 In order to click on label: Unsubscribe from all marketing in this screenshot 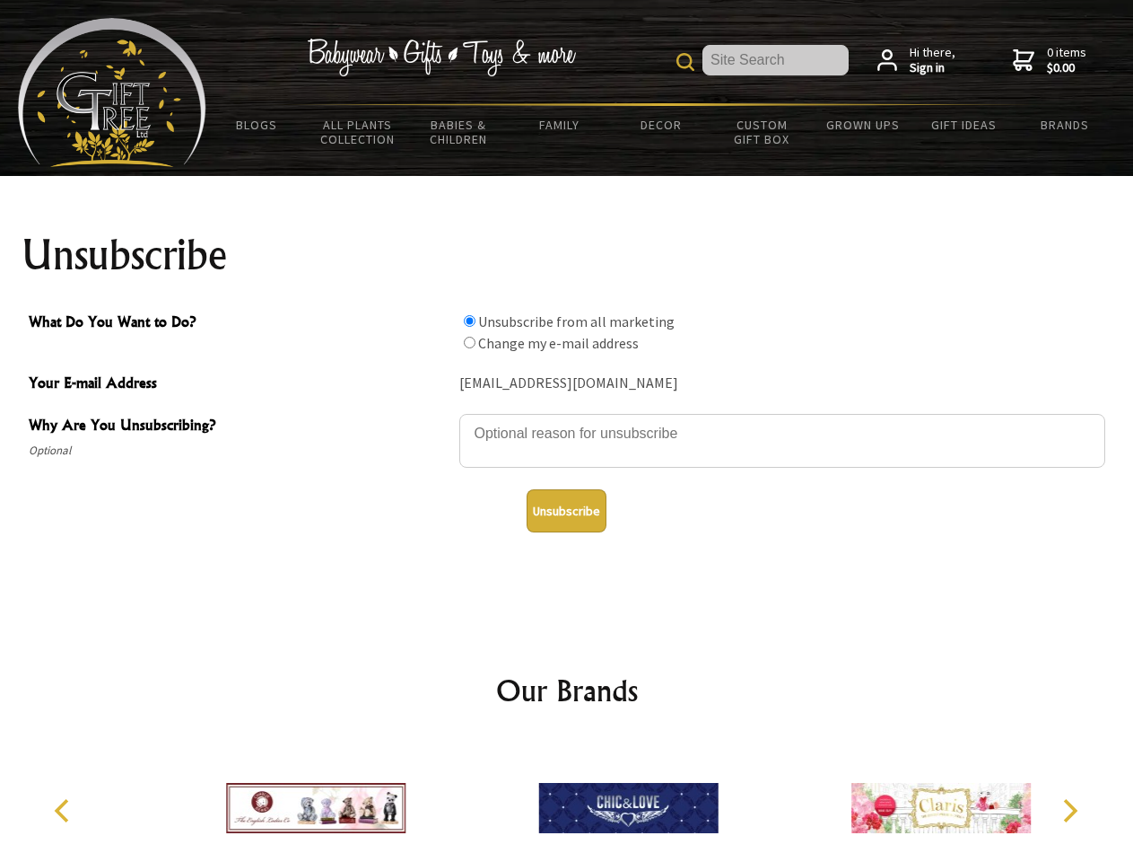, I will do `click(576, 321)`.